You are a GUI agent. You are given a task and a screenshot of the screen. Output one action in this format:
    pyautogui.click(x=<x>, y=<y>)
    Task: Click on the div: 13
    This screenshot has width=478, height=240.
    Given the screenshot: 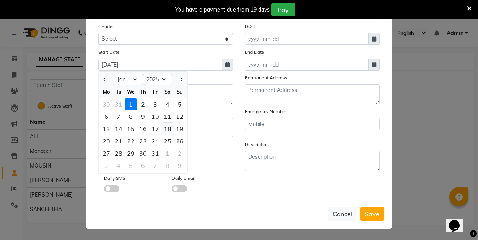 What is the action you would take?
    pyautogui.click(x=106, y=129)
    